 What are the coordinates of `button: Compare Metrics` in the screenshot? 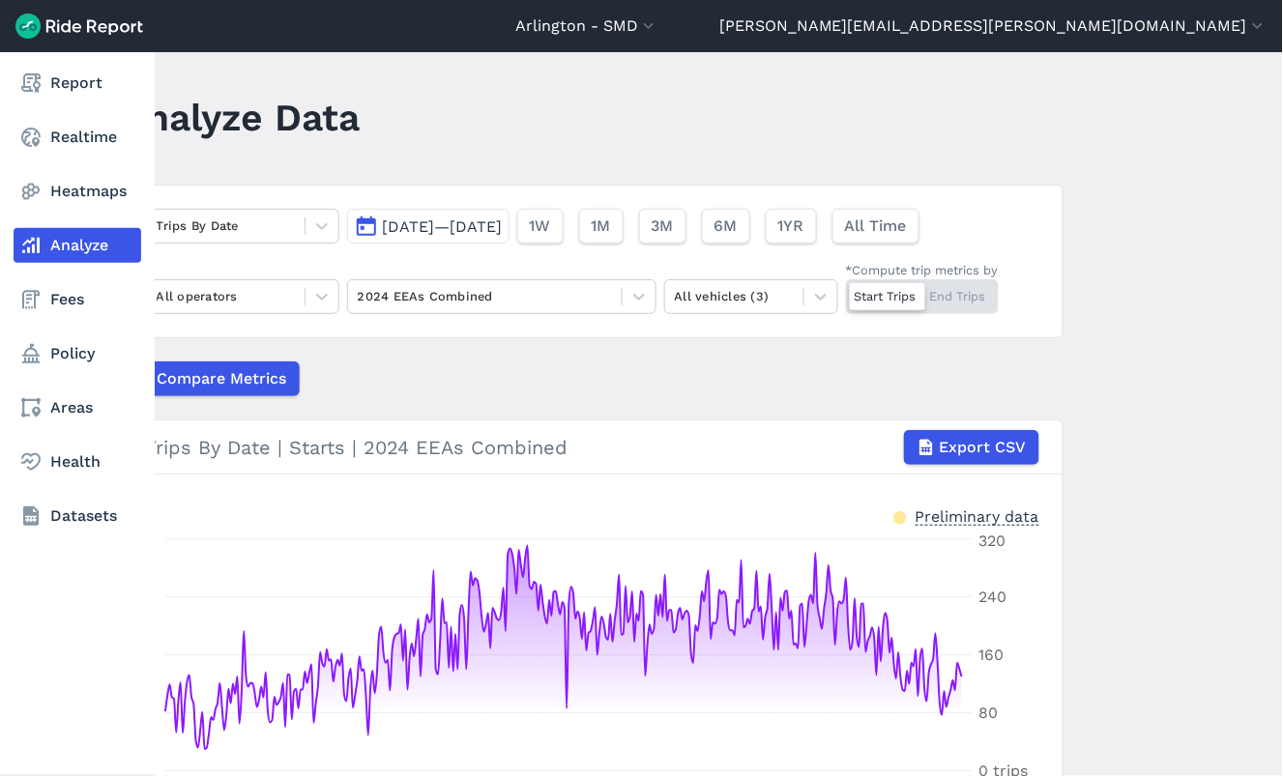 It's located at (211, 379).